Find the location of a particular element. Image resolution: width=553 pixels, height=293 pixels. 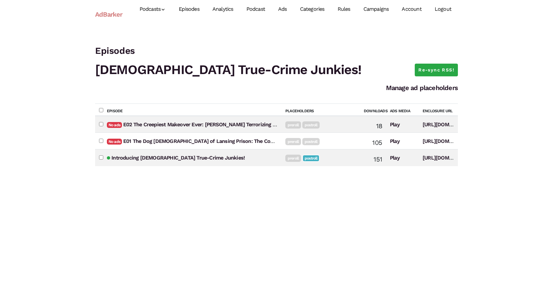

th: Downloads is located at coordinates (373, 109).